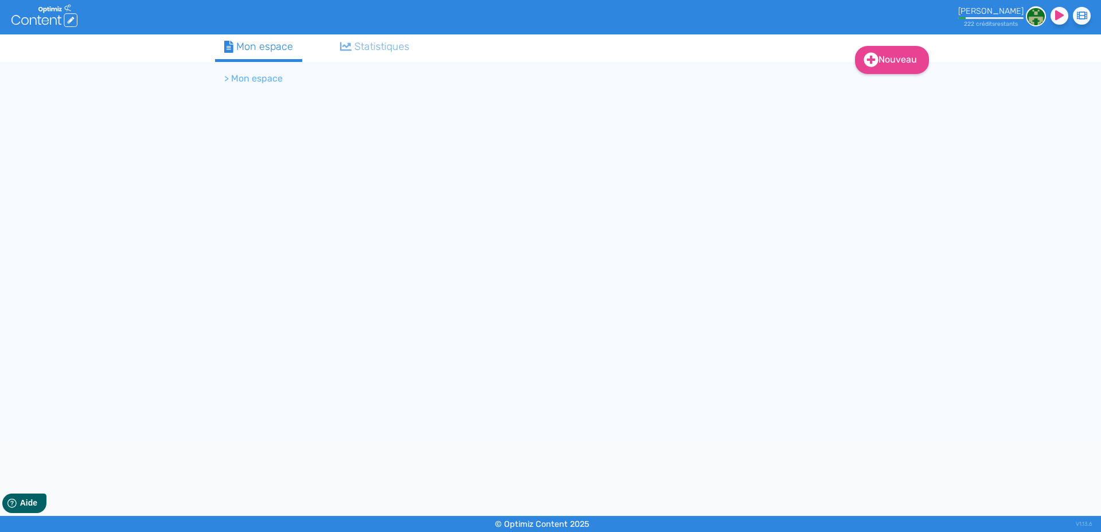 The image size is (1101, 532). What do you see at coordinates (1036, 16) in the screenshot?
I see `img: 6adefb463699458b3a7e00f487fb9d6a` at bounding box center [1036, 16].